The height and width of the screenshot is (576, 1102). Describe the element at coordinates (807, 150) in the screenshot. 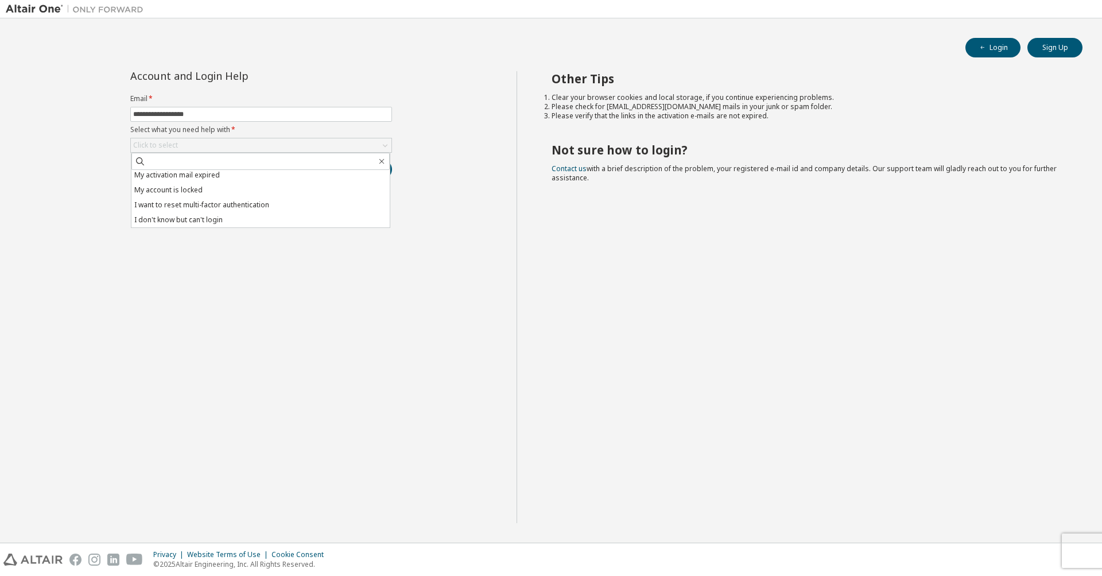

I see `h2: Not sure how to login?` at that location.